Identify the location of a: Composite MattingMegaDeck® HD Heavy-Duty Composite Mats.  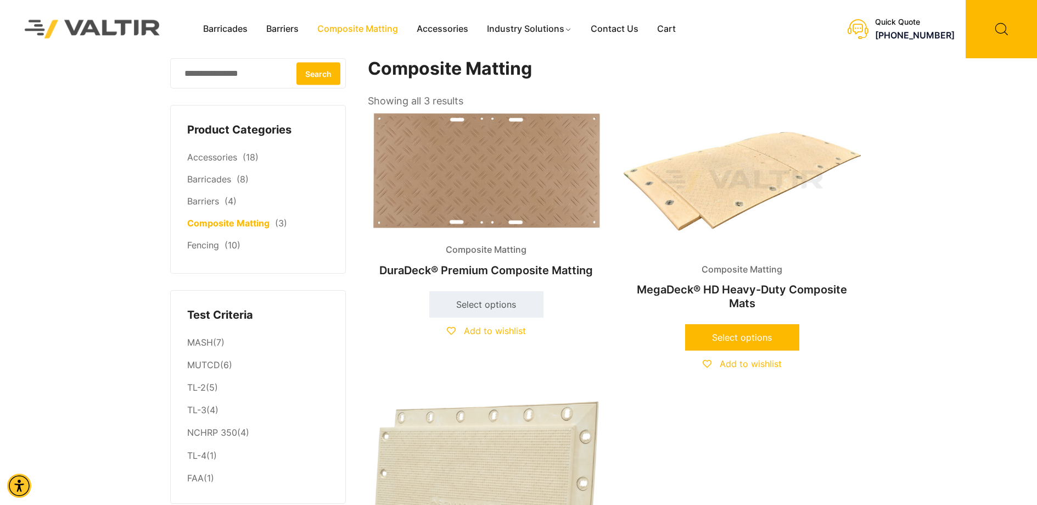
(743, 212).